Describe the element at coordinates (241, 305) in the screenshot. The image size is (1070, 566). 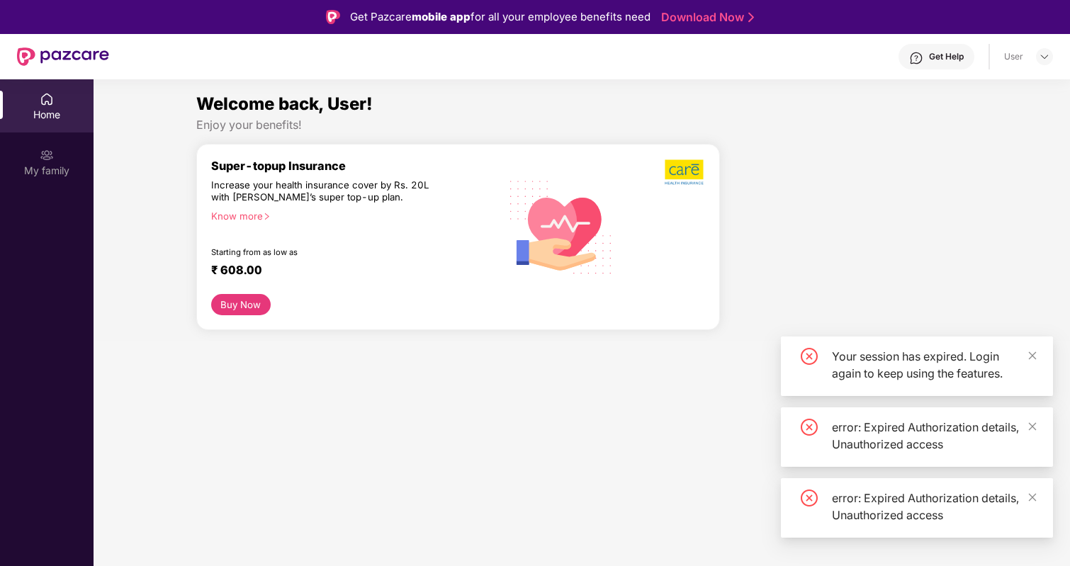
I see `button: Buy Now` at that location.